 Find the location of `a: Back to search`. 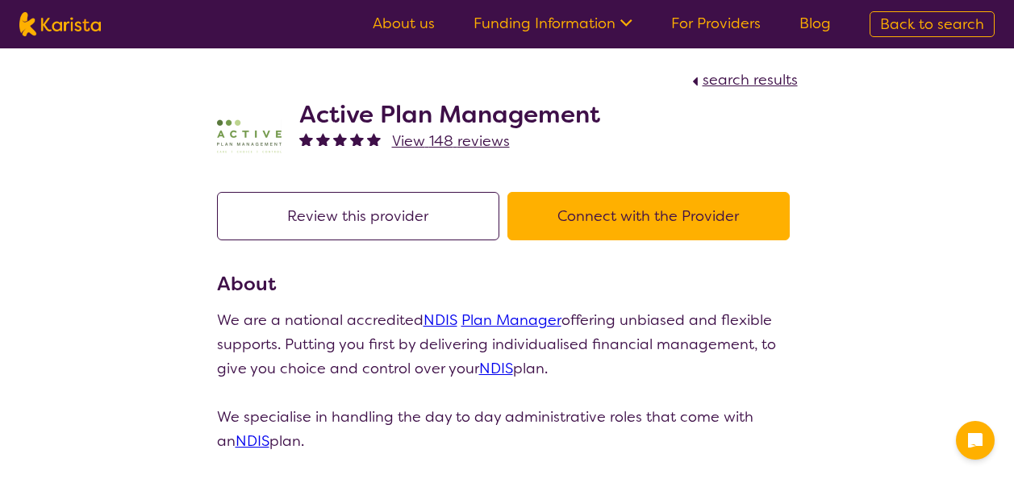

a: Back to search is located at coordinates (932, 24).